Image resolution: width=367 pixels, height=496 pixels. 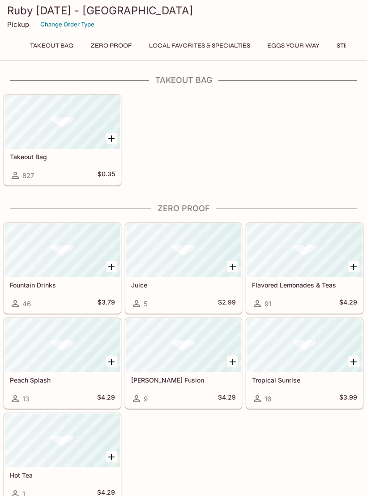 What do you see at coordinates (62, 122) in the screenshot?
I see `div: Takeout Bag` at bounding box center [62, 122].